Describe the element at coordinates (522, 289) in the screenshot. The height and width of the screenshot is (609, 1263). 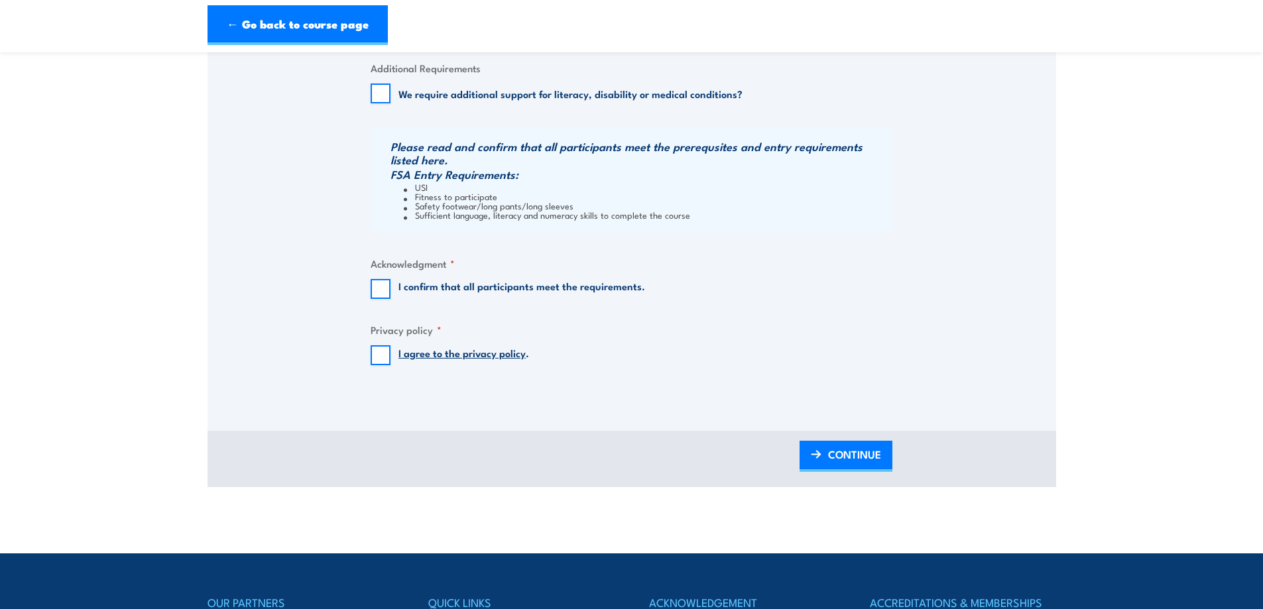
I see `label: I confirm that all participants meet the requirements.` at that location.